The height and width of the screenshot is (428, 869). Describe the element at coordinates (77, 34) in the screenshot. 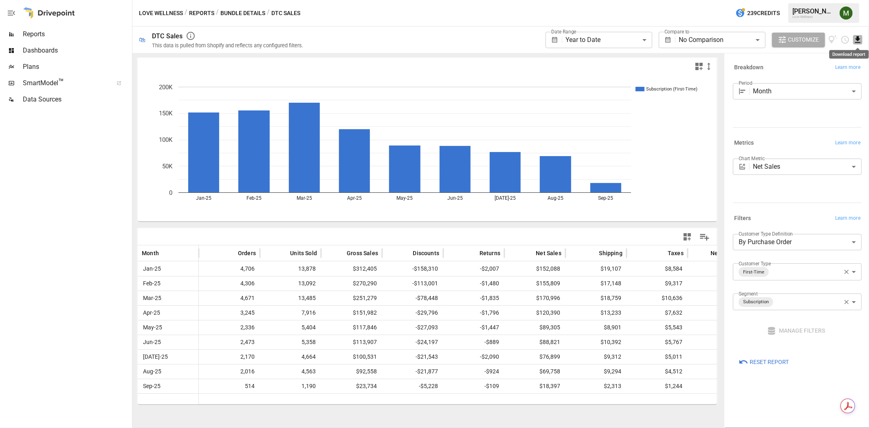

I see `span: Reports` at that location.